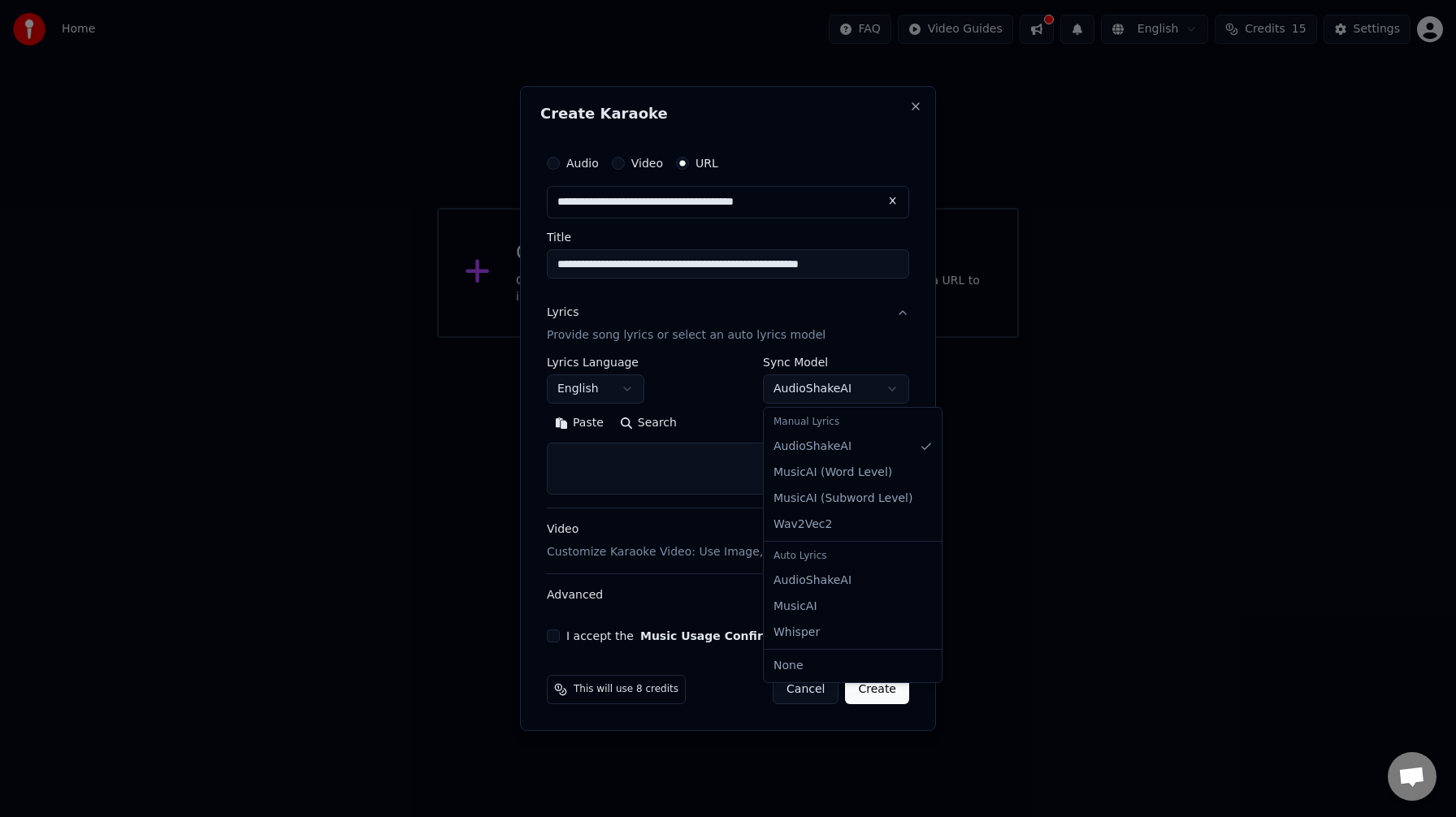 The height and width of the screenshot is (817, 1456). What do you see at coordinates (833, 473) in the screenshot?
I see `span: MusicAI ( Word Level )` at bounding box center [833, 473].